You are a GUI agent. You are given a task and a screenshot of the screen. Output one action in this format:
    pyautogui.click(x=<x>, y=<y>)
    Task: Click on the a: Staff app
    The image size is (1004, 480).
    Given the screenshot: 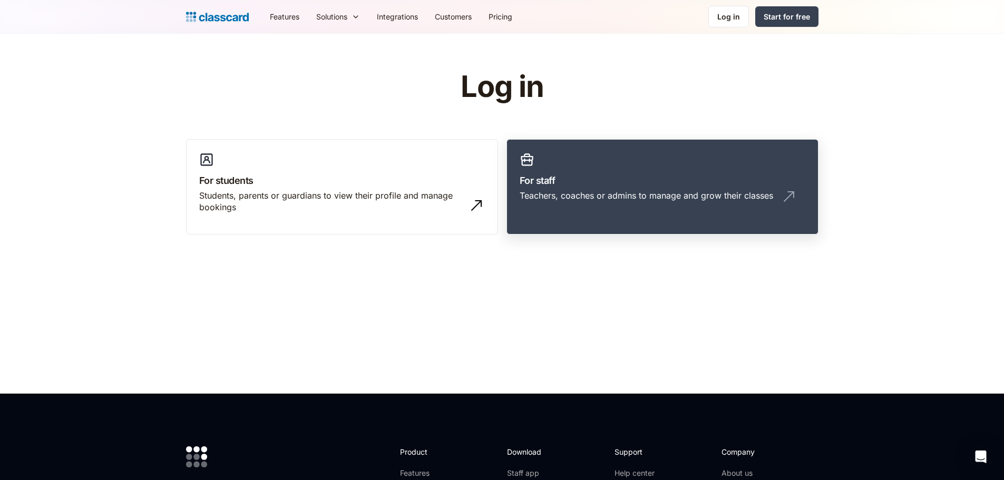 What is the action you would take?
    pyautogui.click(x=528, y=473)
    